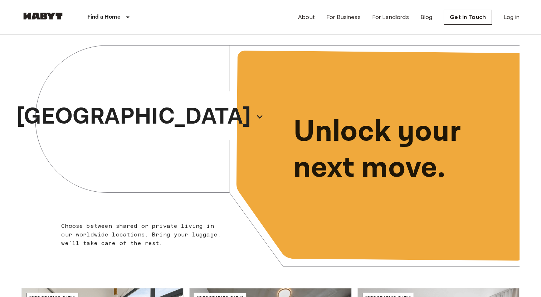 This screenshot has height=297, width=541. Describe the element at coordinates (43, 16) in the screenshot. I see `img: Habyt` at that location.